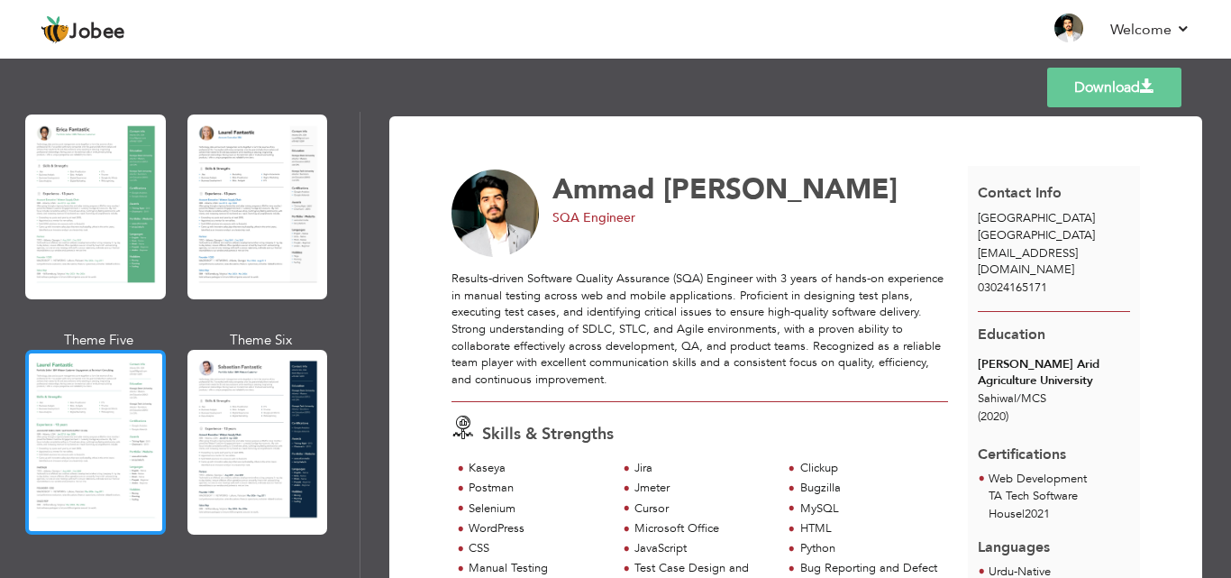  Describe the element at coordinates (703, 488) in the screenshot. I see `div: Jmeter` at that location.